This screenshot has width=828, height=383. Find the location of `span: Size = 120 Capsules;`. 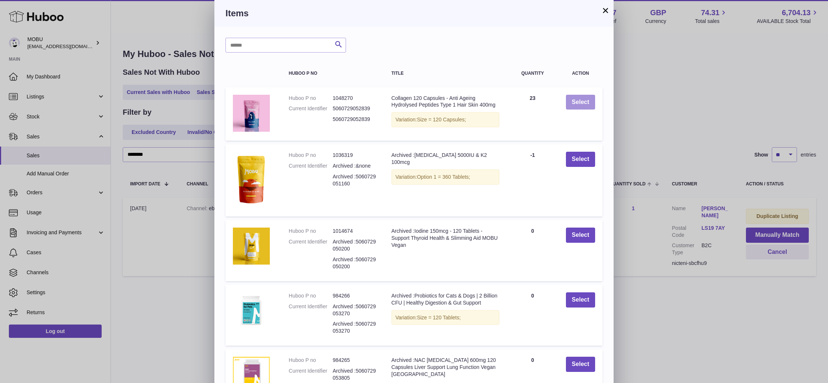

span: Size = 120 Capsules; is located at coordinates (441, 119).